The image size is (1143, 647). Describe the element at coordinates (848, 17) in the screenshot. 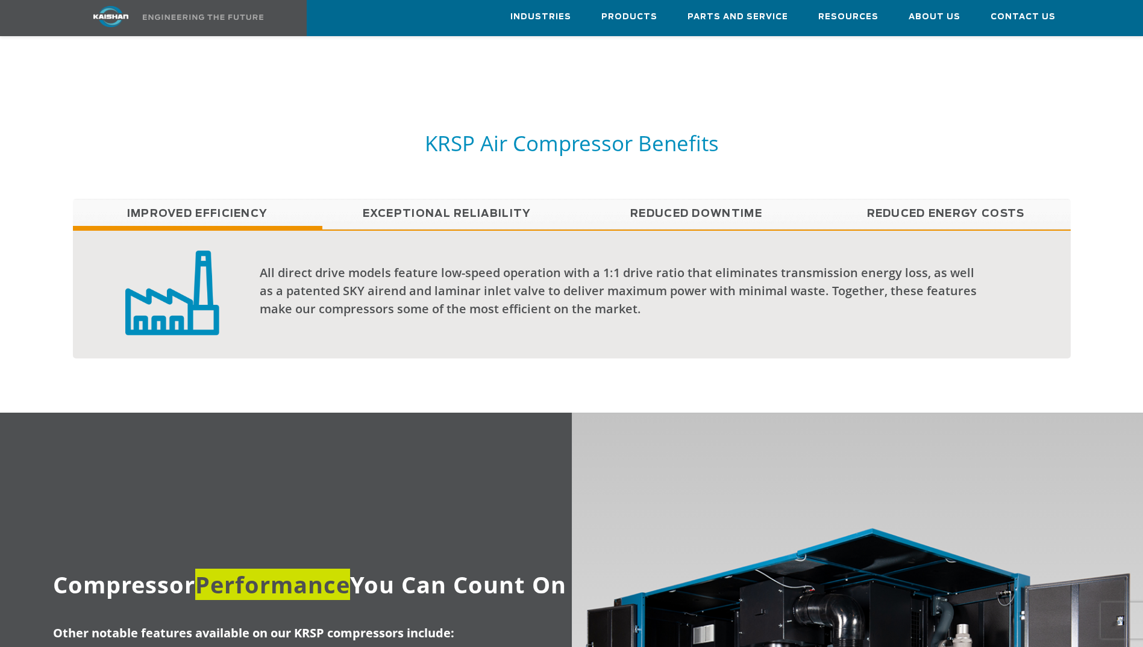

I see `a: Resources` at that location.